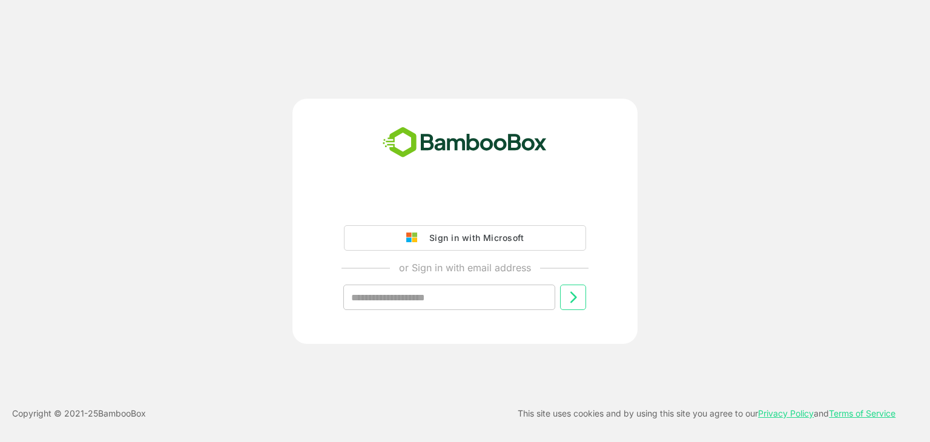 Image resolution: width=930 pixels, height=442 pixels. I want to click on p: or Sign in with email address, so click(465, 268).